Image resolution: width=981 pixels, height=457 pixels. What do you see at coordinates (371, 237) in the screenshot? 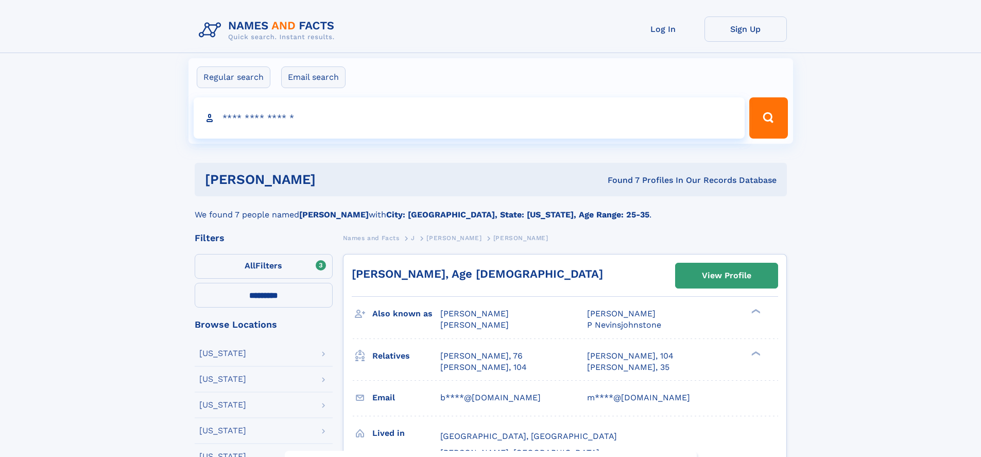
I see `a: Names and Facts` at bounding box center [371, 237].